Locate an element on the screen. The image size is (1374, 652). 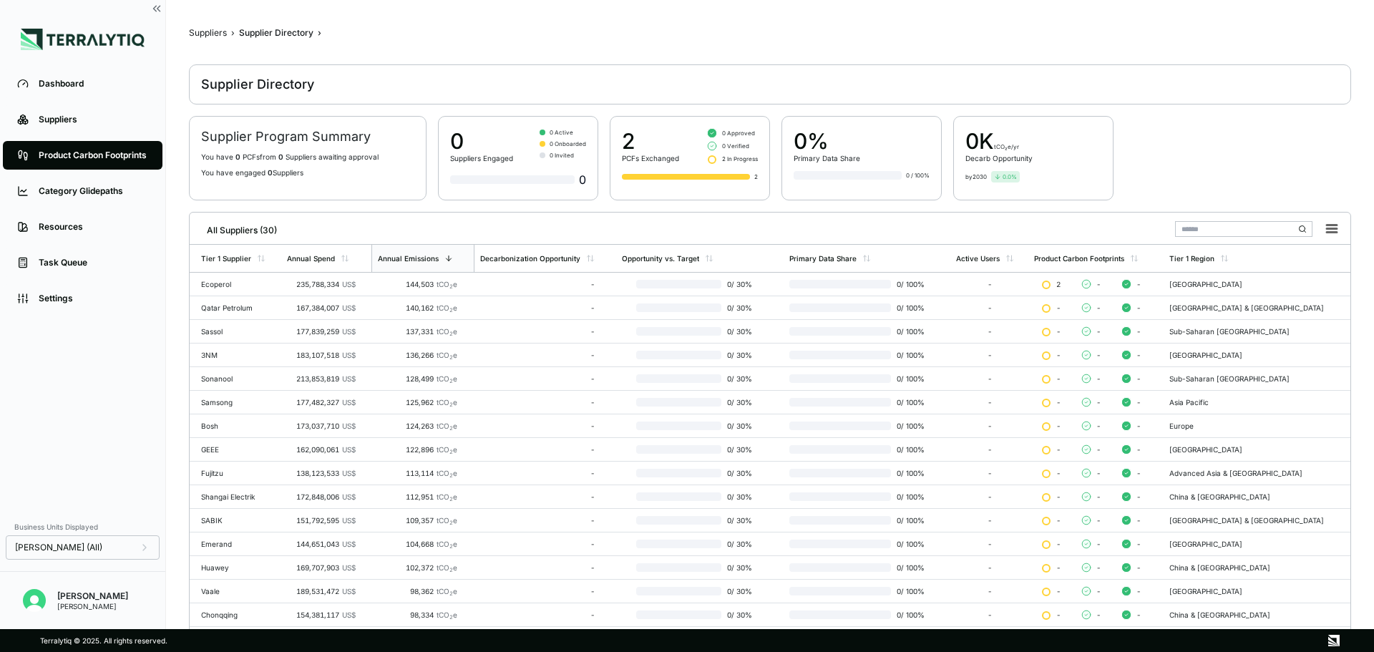
div: Active Users is located at coordinates (978, 258).